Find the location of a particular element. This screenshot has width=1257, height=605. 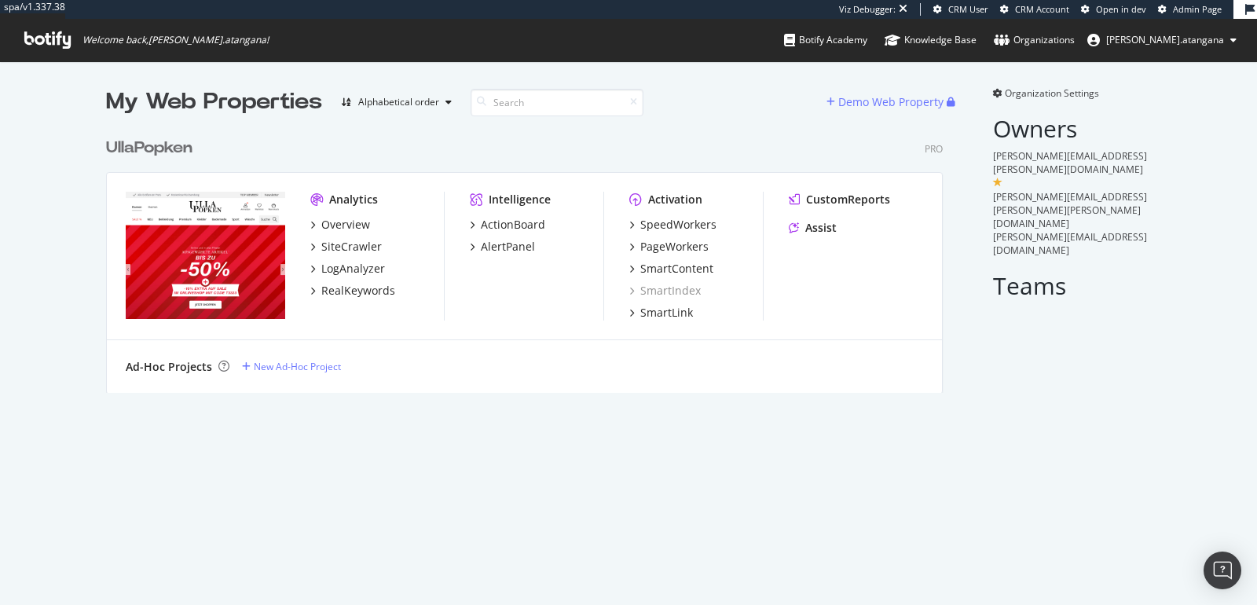

a: AlertPanel is located at coordinates (502, 247).